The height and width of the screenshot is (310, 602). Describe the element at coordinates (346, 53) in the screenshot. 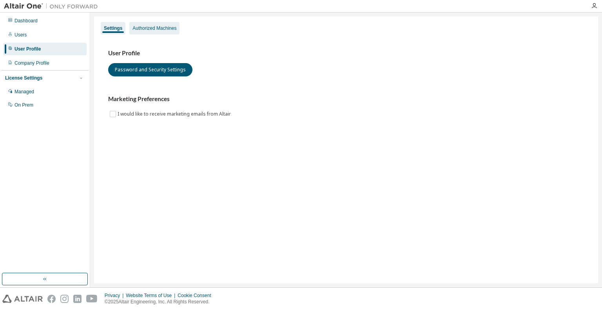

I see `h3: User Profile` at that location.